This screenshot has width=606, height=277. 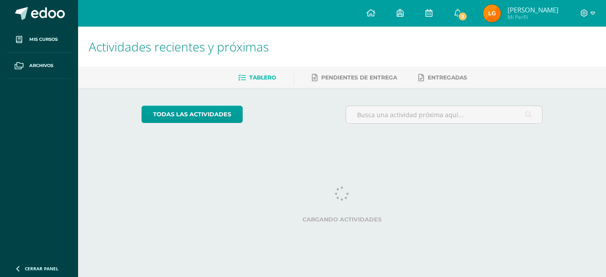 I want to click on img: 40c26612a45617b630d689c5567e8572.png, so click(x=492, y=13).